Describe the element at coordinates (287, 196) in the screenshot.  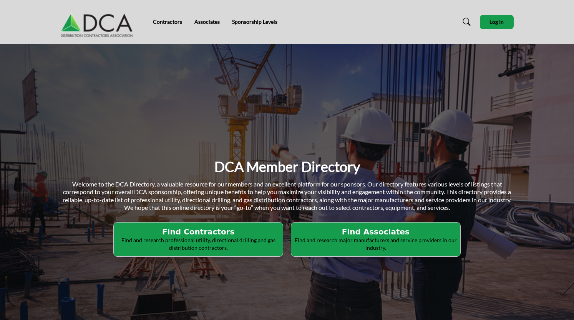
I see `span: Welcome to the DCA Directory, a valuable resource for our members and an excellent platform for o...` at that location.